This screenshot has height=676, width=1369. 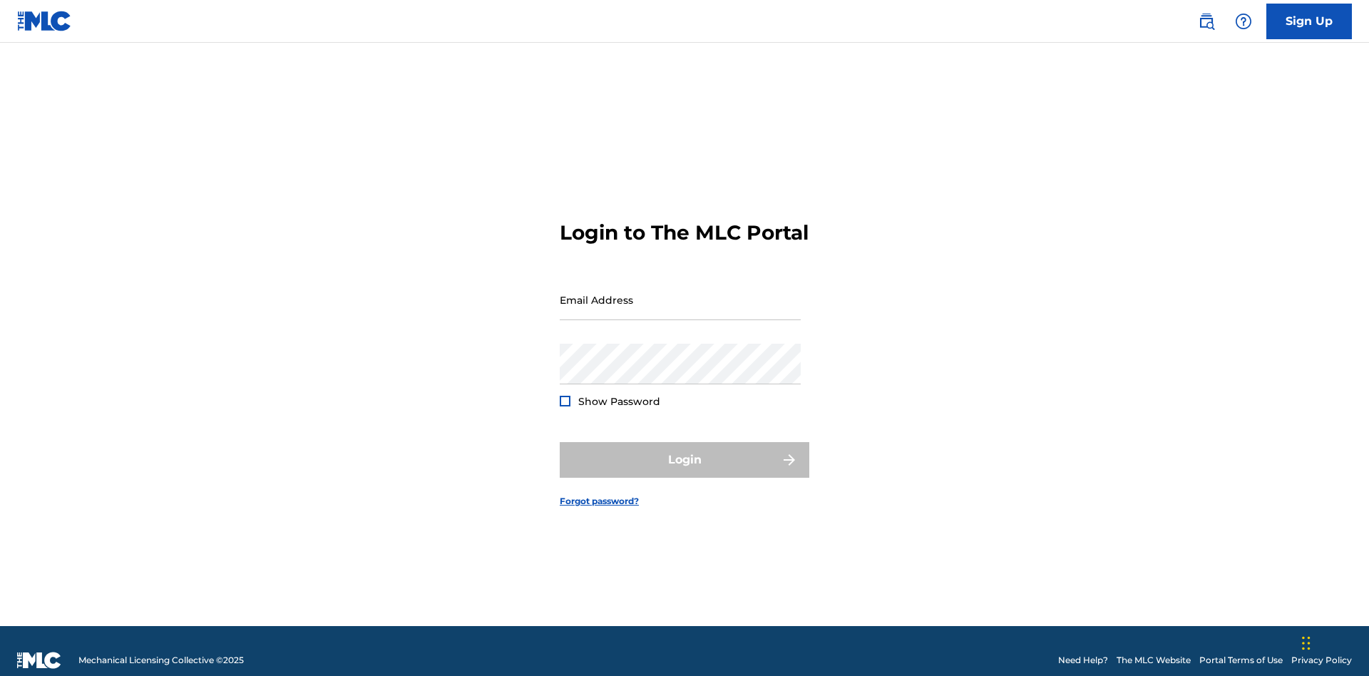 What do you see at coordinates (44, 21) in the screenshot?
I see `img: MLC Logo` at bounding box center [44, 21].